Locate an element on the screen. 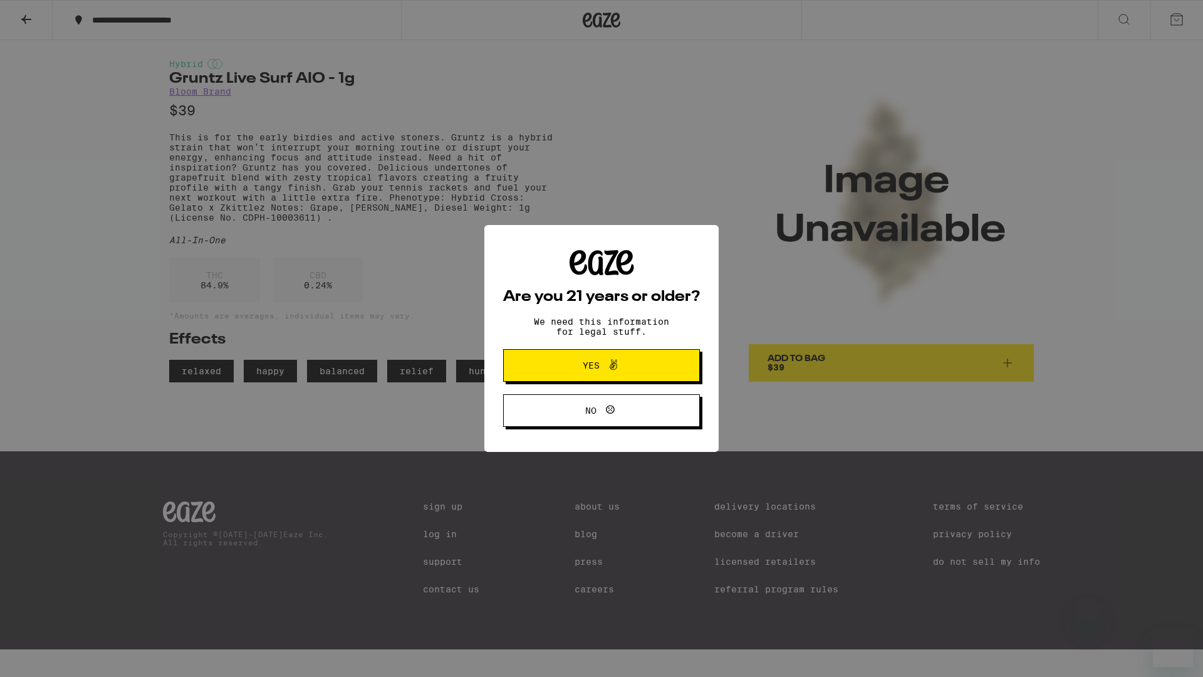 The width and height of the screenshot is (1203, 677). span: No is located at coordinates (591, 410).